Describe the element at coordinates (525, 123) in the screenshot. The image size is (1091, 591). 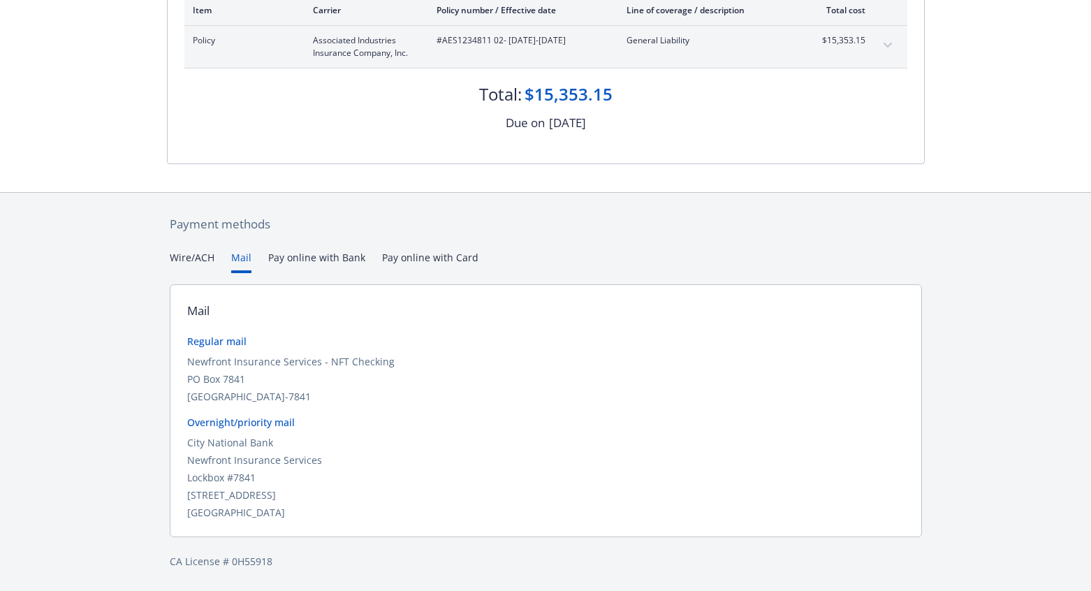
I see `div: Due on` at that location.